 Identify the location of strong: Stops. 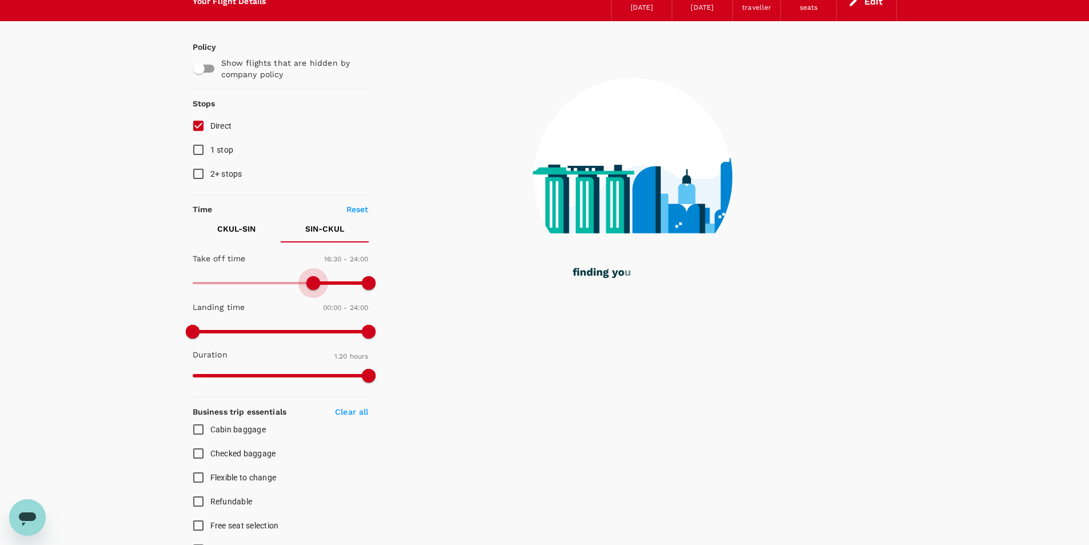
(204, 103).